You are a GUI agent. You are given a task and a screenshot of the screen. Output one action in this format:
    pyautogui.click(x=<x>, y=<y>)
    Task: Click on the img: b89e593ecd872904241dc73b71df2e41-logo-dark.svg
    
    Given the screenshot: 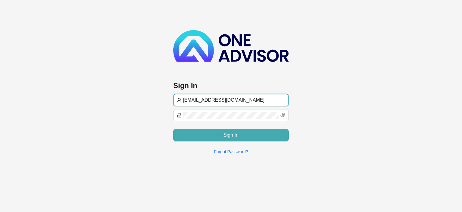 What is the action you would take?
    pyautogui.click(x=231, y=46)
    